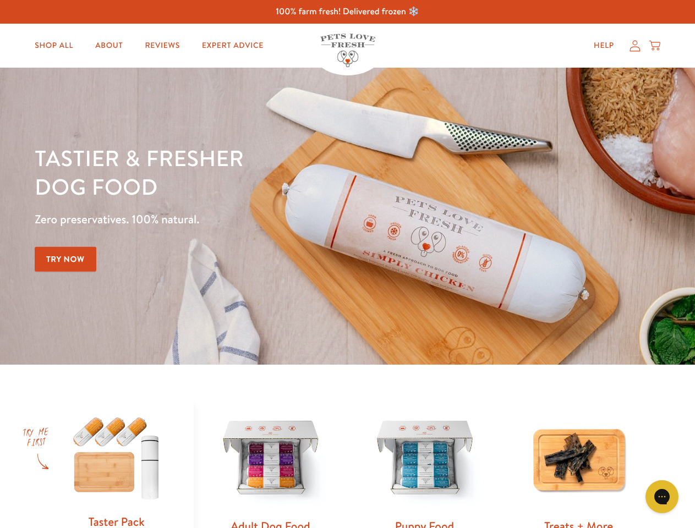  What do you see at coordinates (22, 20) in the screenshot?
I see `button: Gorgias live chat` at bounding box center [22, 20].